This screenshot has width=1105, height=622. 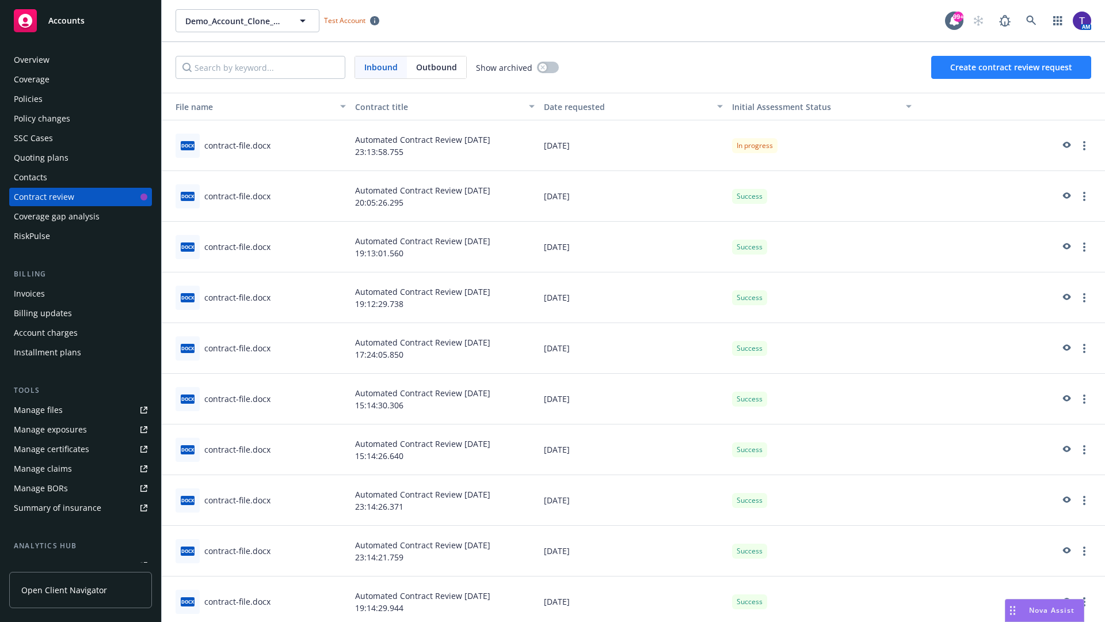 I want to click on button: Date requested, so click(x=634, y=106).